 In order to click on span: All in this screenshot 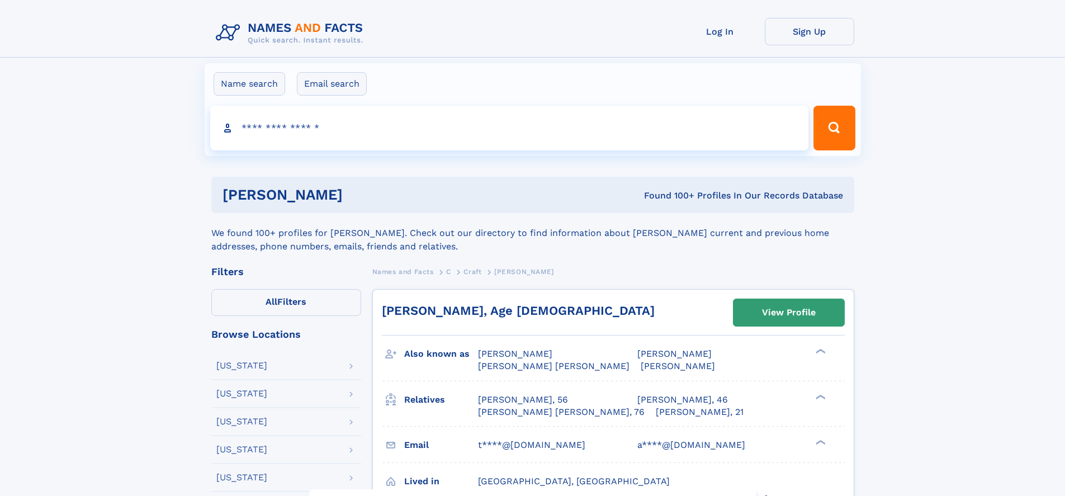, I will do `click(271, 301)`.